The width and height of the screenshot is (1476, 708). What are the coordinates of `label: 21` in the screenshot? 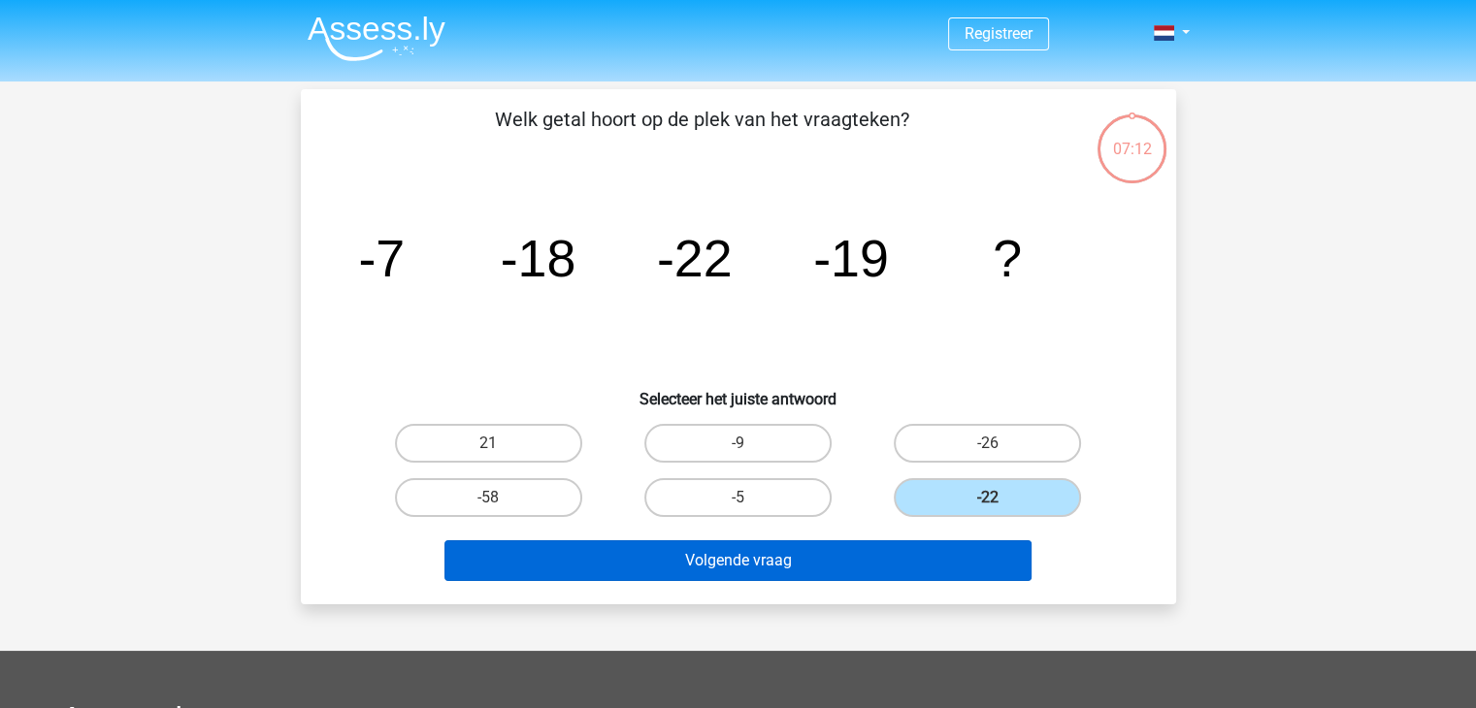 It's located at (488, 443).